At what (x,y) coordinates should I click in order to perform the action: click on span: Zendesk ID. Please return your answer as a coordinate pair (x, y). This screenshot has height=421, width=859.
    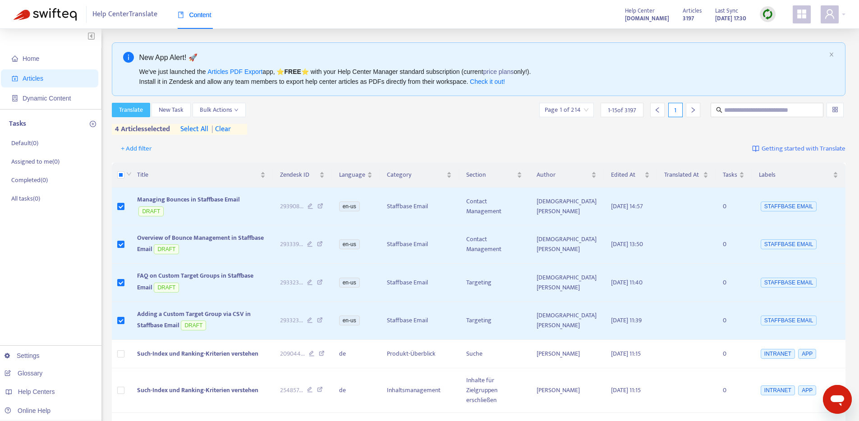
    Looking at the image, I should click on (298, 175).